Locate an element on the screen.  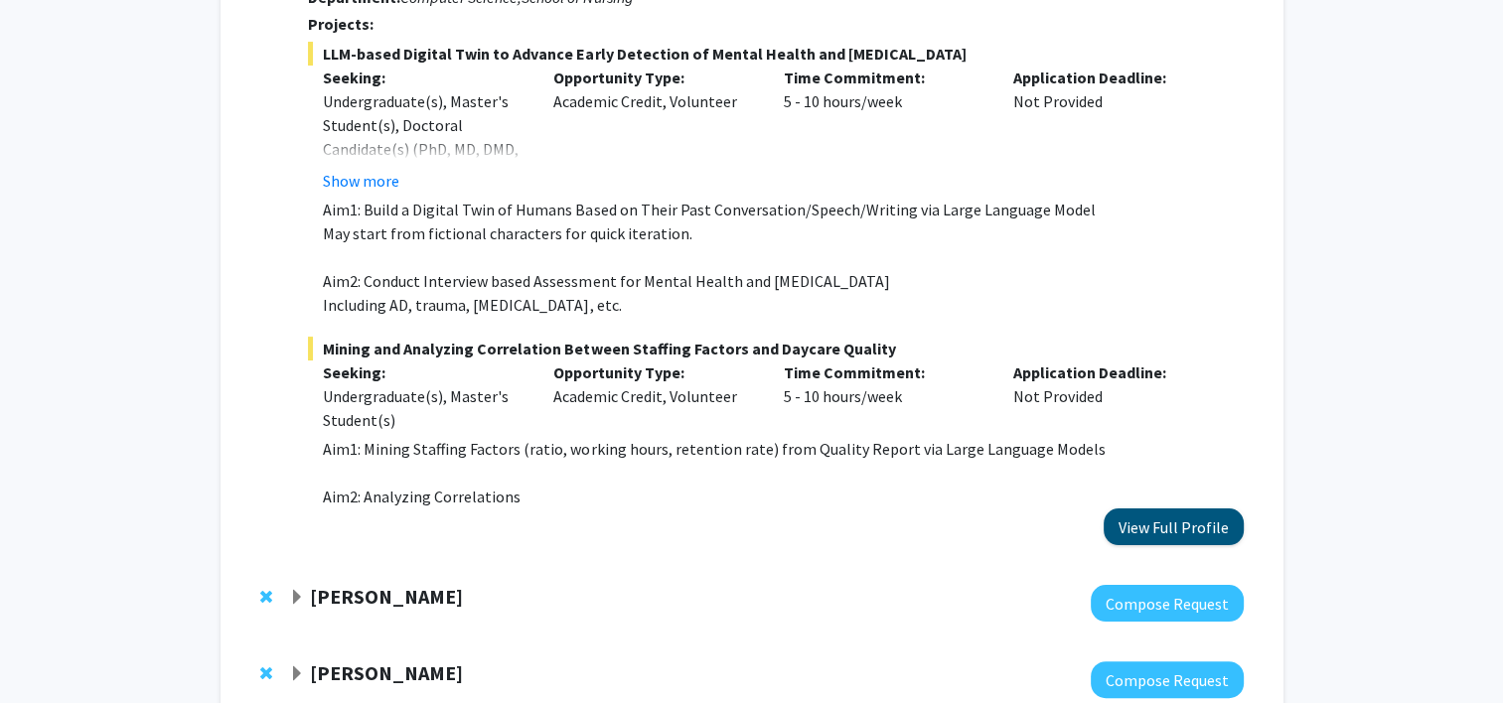
p: Aim2: Analyzing Correlations is located at coordinates (783, 497).